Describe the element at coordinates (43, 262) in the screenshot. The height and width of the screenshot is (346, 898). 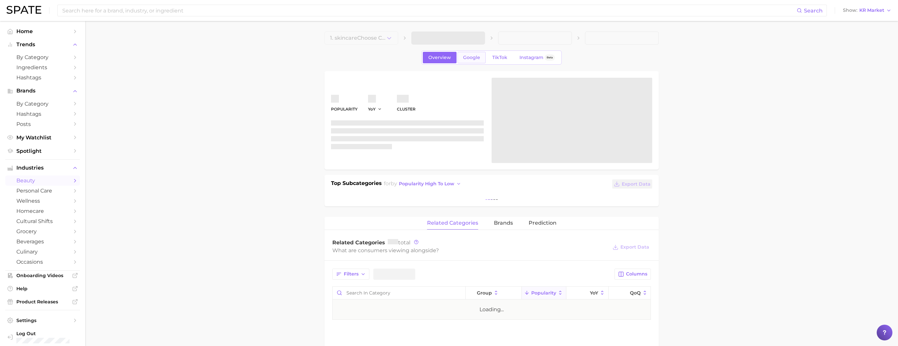
I see `a: occasions` at that location.